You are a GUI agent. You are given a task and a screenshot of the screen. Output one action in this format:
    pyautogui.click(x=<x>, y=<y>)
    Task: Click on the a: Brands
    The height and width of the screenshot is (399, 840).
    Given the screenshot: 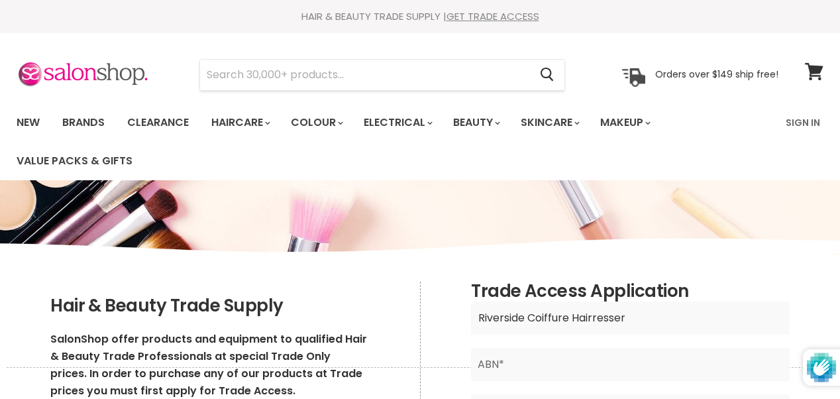 What is the action you would take?
    pyautogui.click(x=83, y=123)
    